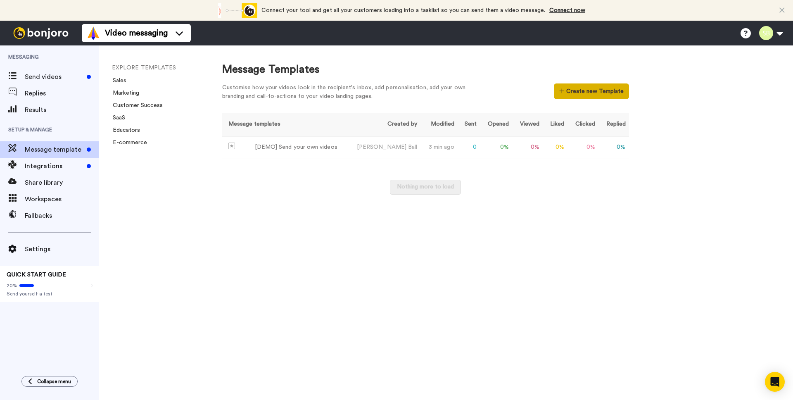 Image resolution: width=793 pixels, height=400 pixels. What do you see at coordinates (36, 275) in the screenshot?
I see `span: QUICK START GUIDE` at bounding box center [36, 275].